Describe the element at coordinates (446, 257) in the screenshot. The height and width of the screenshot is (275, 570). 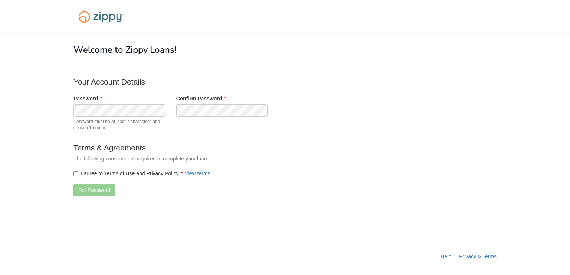
I see `a: Help` at that location.